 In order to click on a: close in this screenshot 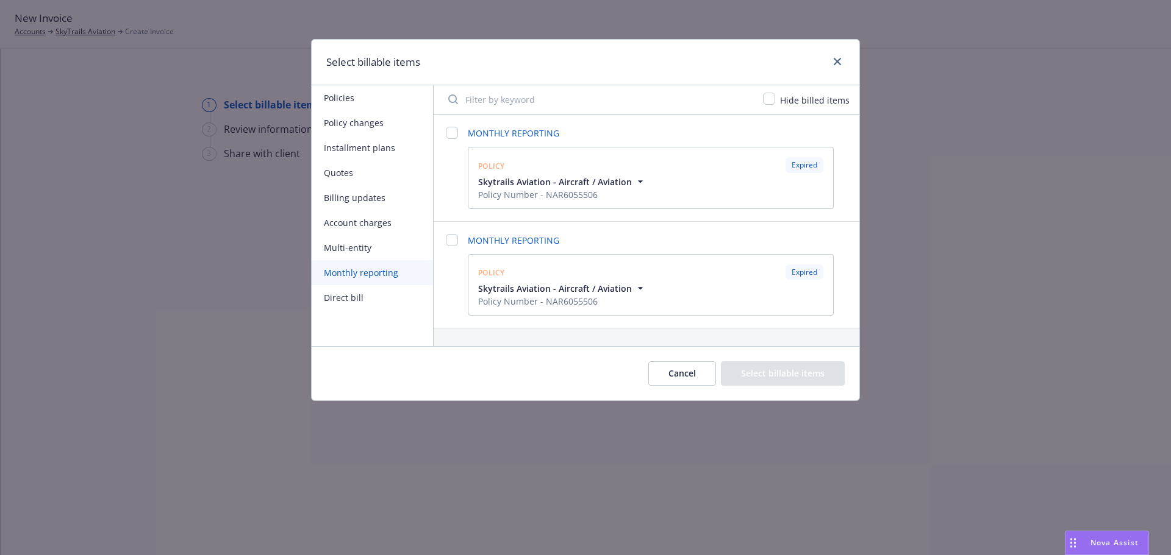, I will do `click(837, 62)`.